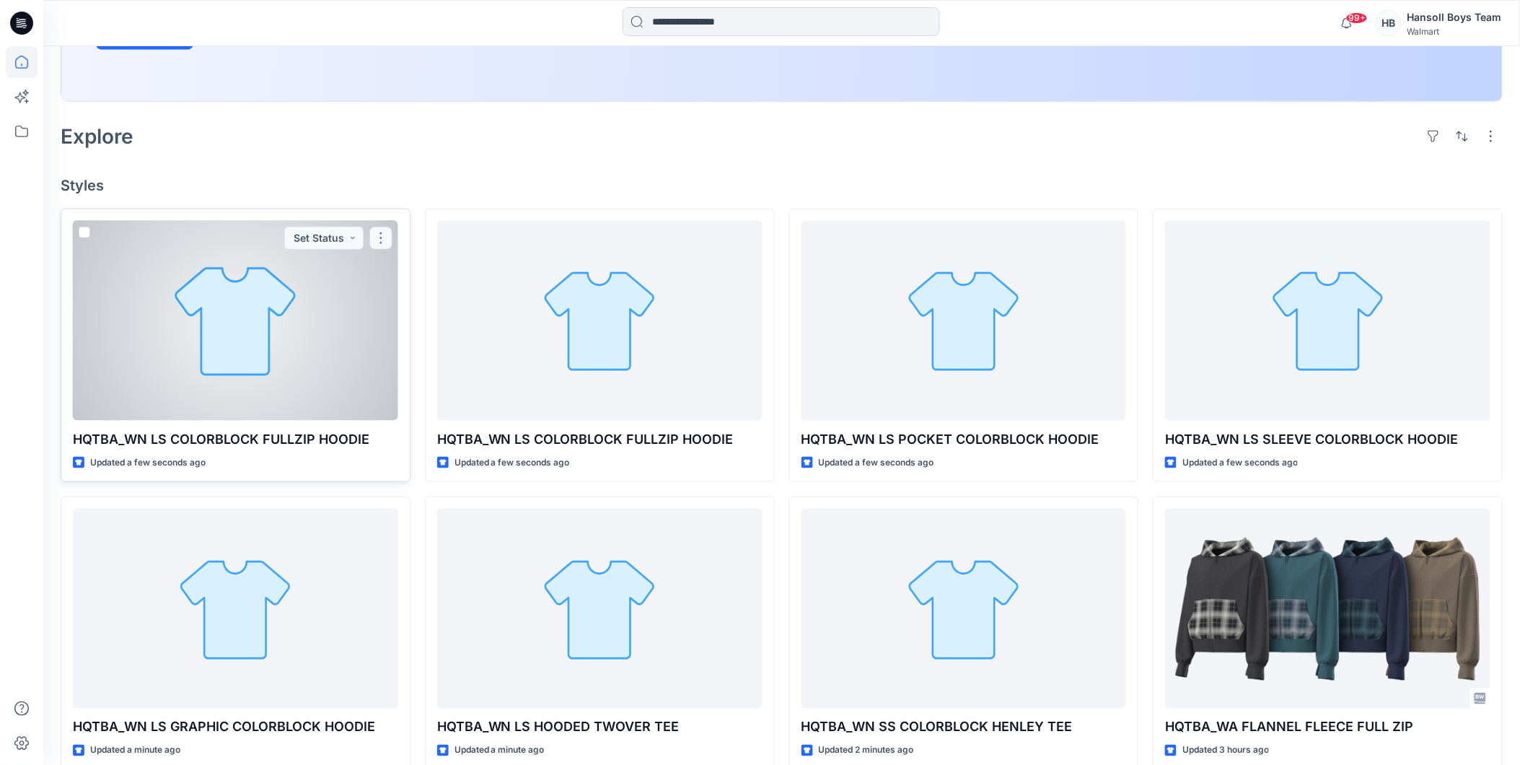  I want to click on div: Hansoll Boys Team, so click(1454, 17).